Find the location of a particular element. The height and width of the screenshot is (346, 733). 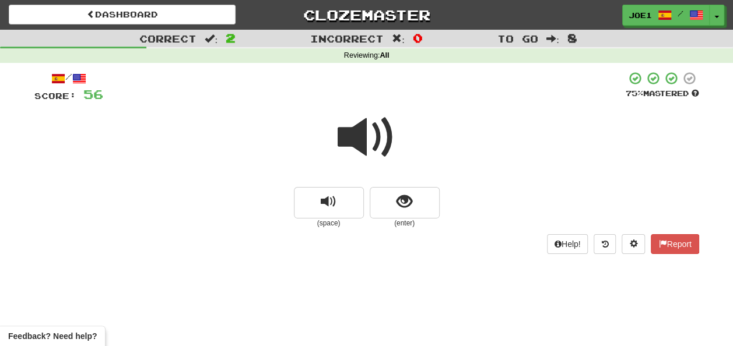

small: (space) is located at coordinates (329, 223).